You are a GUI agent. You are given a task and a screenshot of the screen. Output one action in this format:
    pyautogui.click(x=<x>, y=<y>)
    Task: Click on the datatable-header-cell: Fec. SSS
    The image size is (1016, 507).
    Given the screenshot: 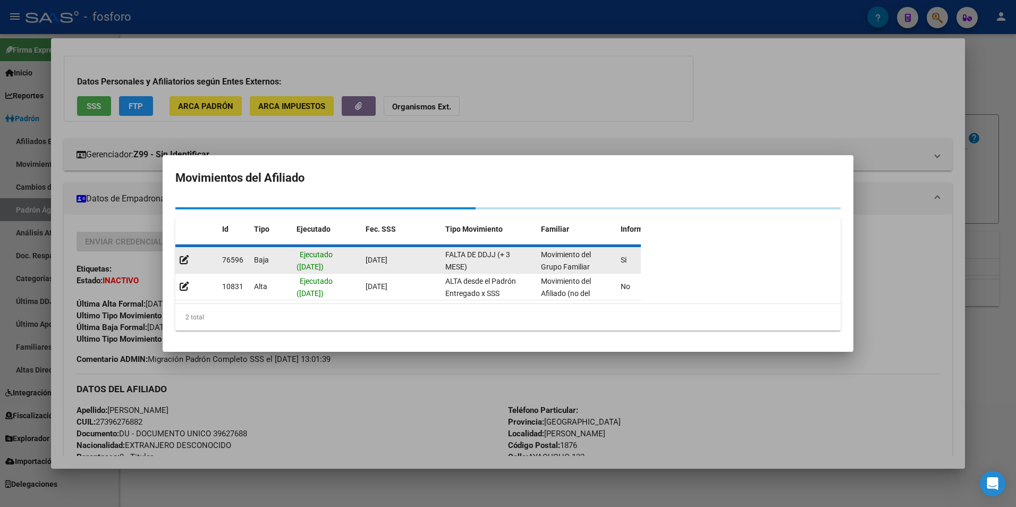 What is the action you would take?
    pyautogui.click(x=401, y=229)
    